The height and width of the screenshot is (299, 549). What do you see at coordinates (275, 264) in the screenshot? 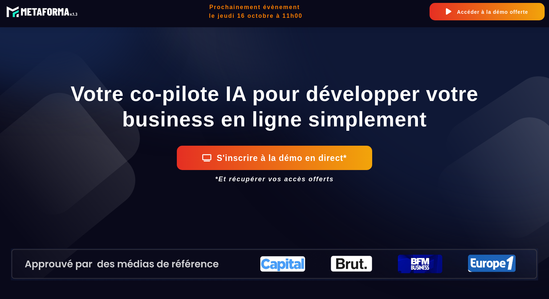
I see `img: cedcaeaed21095557c16483233e6a24a_Capture_d%E2%80%99e%CC%81cran_2025-10-10_a%CC%80_12.46.04.png` at bounding box center [275, 264].